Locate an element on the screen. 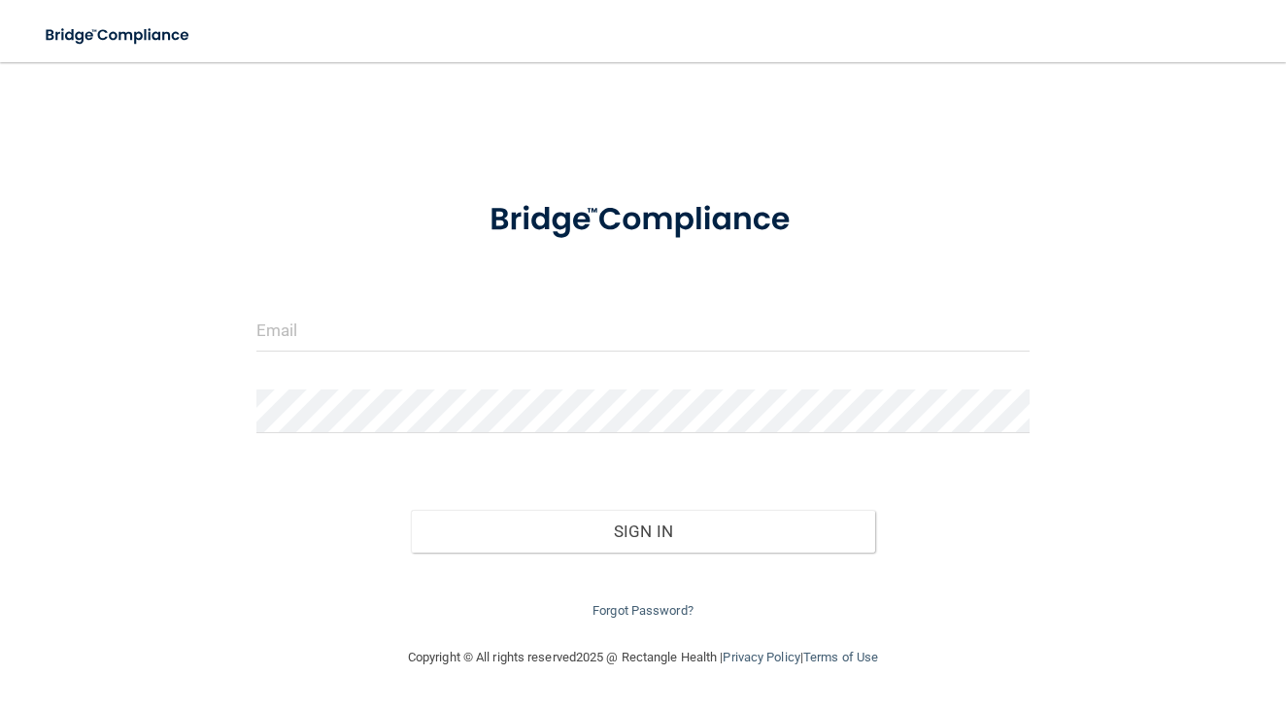  input: Email is located at coordinates (643, 329).